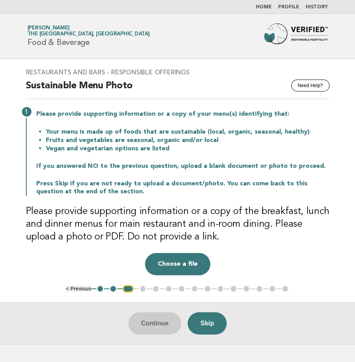  I want to click on a: History, so click(316, 7).